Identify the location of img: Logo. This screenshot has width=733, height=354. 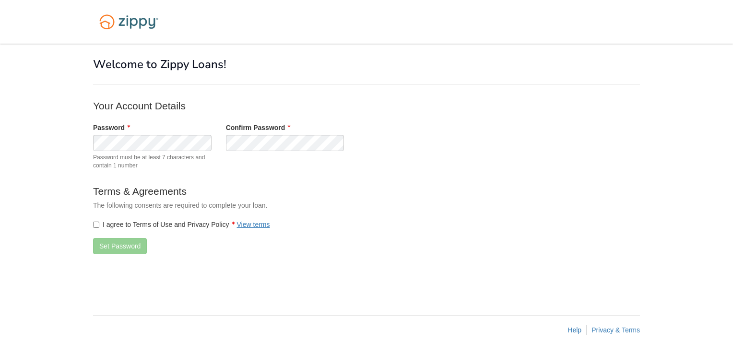
(129, 22).